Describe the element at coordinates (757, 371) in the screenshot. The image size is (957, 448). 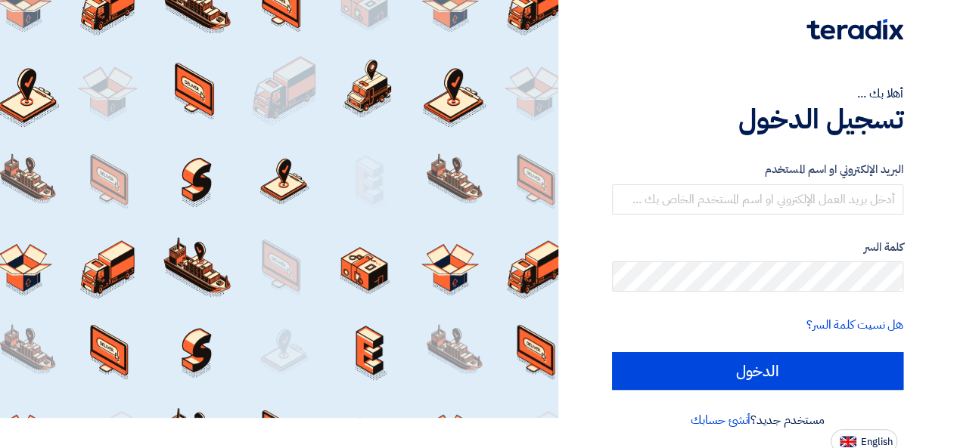
I see `input: الدخول` at that location.